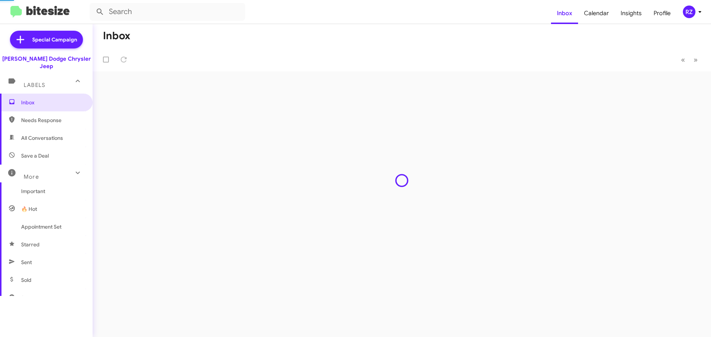 The image size is (711, 337). Describe the element at coordinates (34, 85) in the screenshot. I see `span: Labels` at that location.